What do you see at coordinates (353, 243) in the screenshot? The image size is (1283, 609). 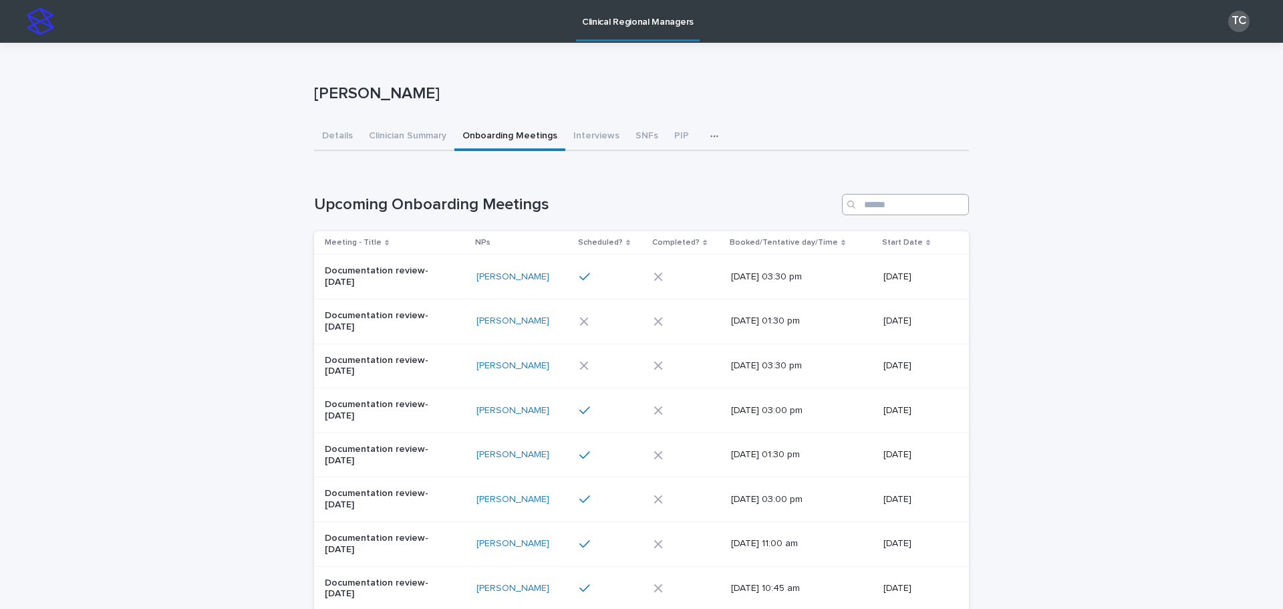 I see `p: Meeting - Title` at bounding box center [353, 243].